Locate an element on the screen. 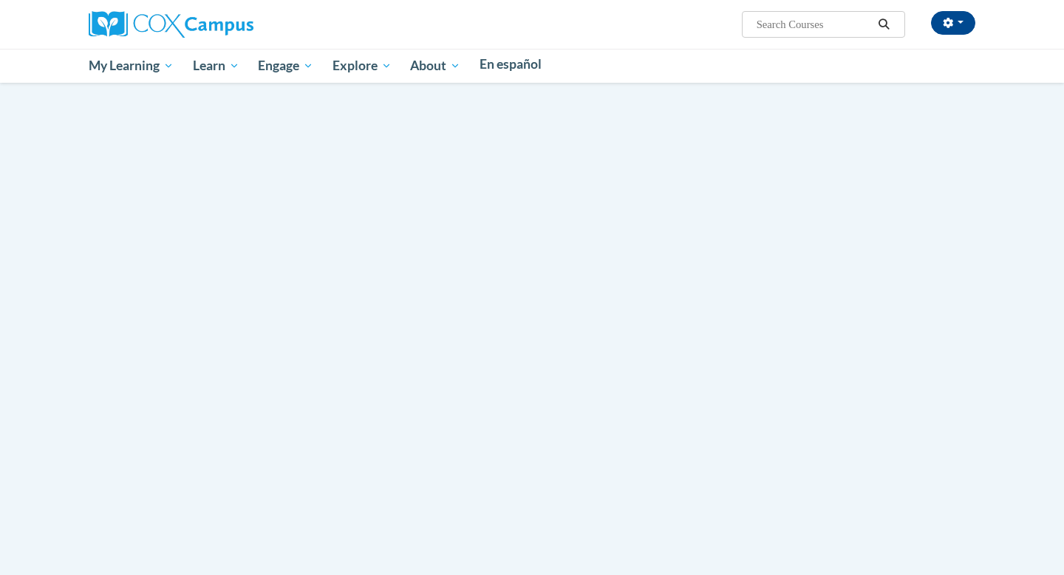  a: My Learning is located at coordinates (131, 66).